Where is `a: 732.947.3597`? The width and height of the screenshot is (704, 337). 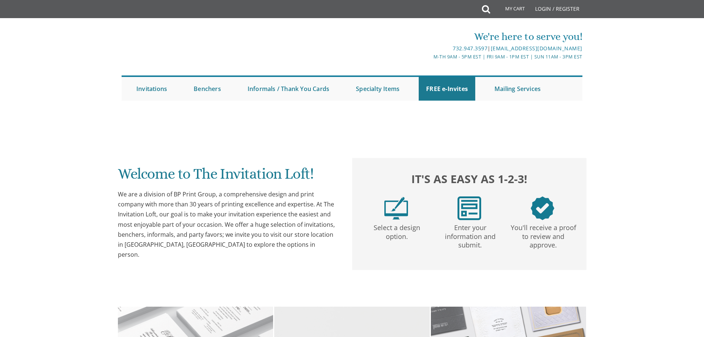 a: 732.947.3597 is located at coordinates (470, 48).